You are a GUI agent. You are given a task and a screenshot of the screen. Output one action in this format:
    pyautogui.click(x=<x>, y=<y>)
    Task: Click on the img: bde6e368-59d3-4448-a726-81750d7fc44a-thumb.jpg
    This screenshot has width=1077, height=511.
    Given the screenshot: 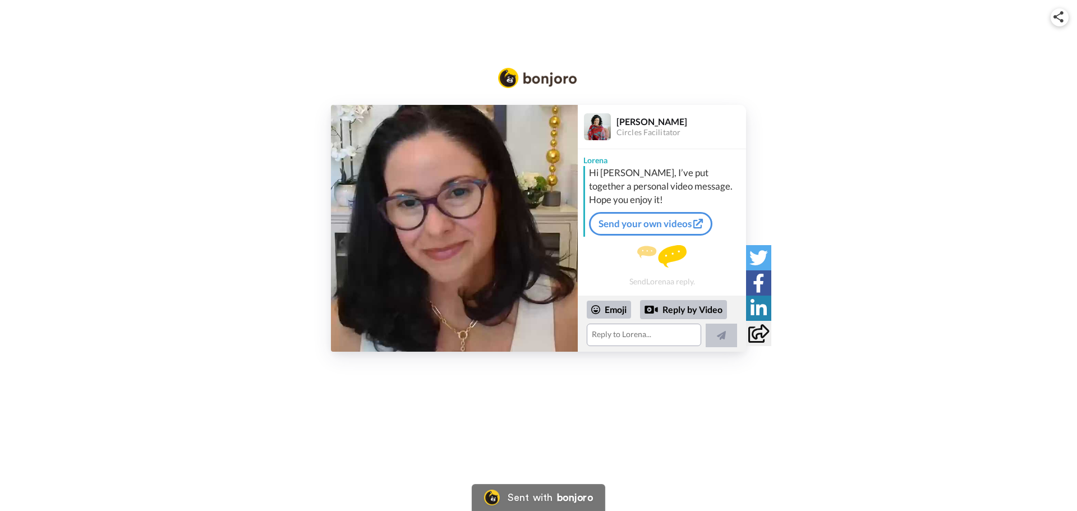 What is the action you would take?
    pyautogui.click(x=454, y=228)
    